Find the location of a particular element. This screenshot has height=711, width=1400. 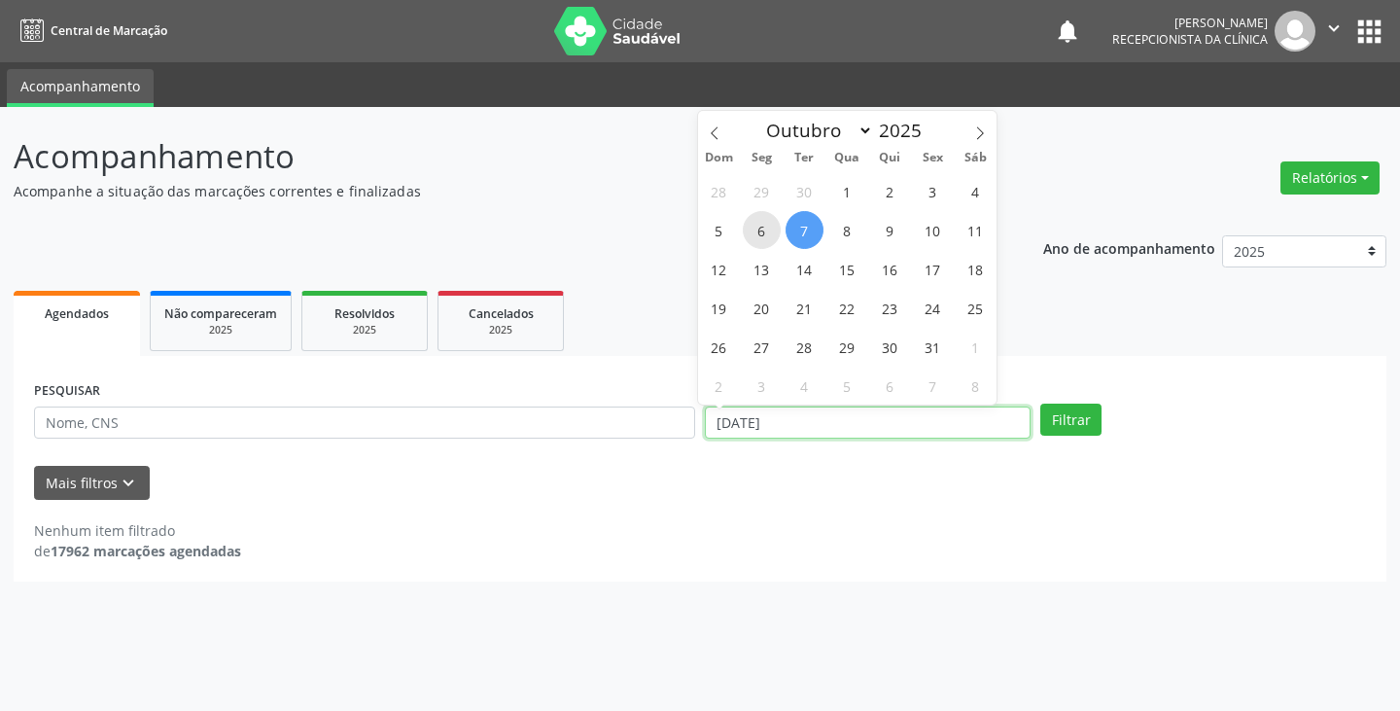

span: Outubro 24, 2025 is located at coordinates (932, 307).